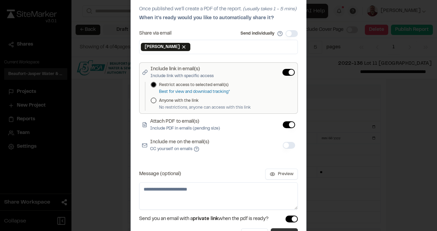  I want to click on span: (usually takes 1 - 5 mins), so click(270, 9).